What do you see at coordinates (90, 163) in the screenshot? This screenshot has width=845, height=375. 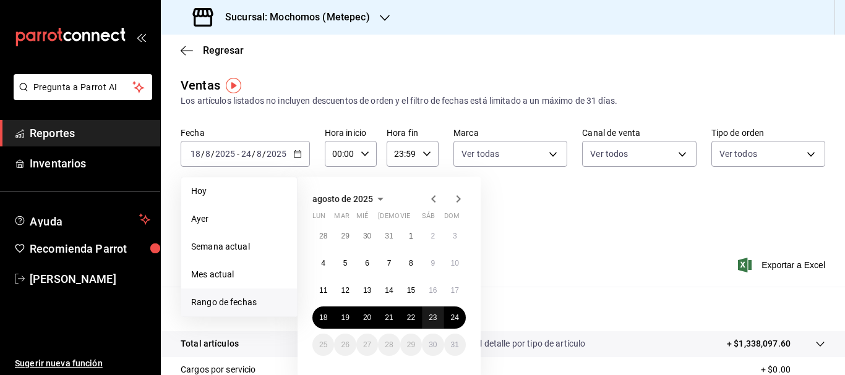 I see `span: Inventarios` at bounding box center [90, 163].